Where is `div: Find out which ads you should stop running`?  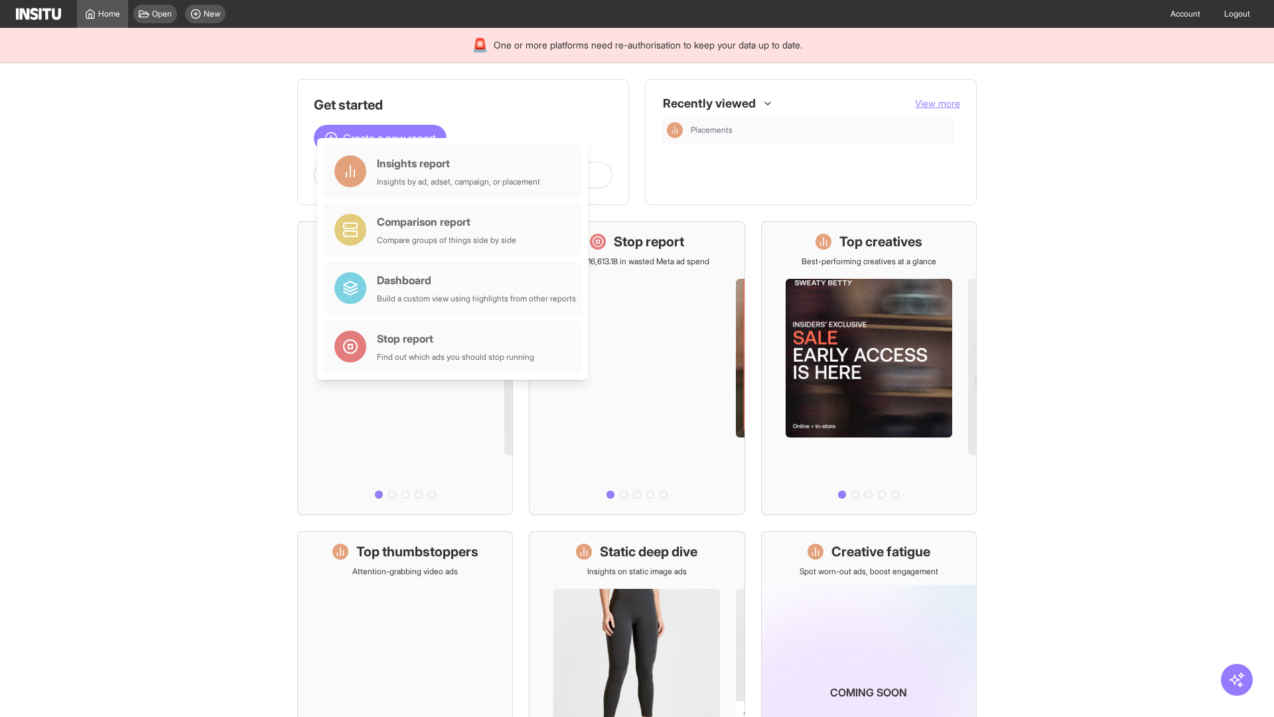 div: Find out which ads you should stop running is located at coordinates (455, 357).